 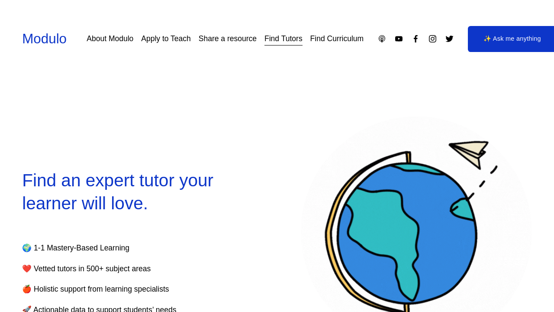 What do you see at coordinates (415, 39) in the screenshot?
I see `a: Facebook` at bounding box center [415, 39].